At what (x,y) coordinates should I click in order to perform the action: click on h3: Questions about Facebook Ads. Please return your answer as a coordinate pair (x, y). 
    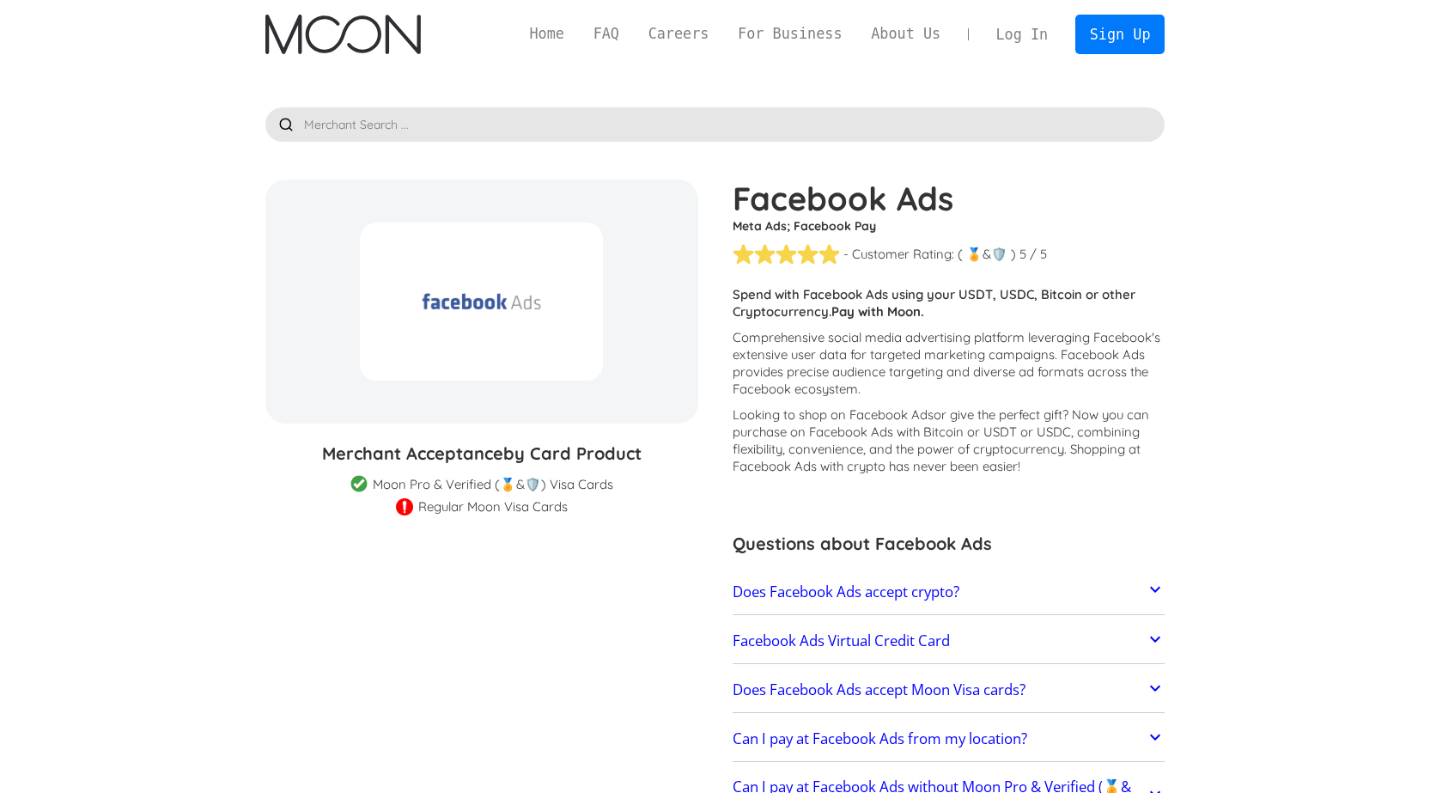
    Looking at the image, I should click on (949, 544).